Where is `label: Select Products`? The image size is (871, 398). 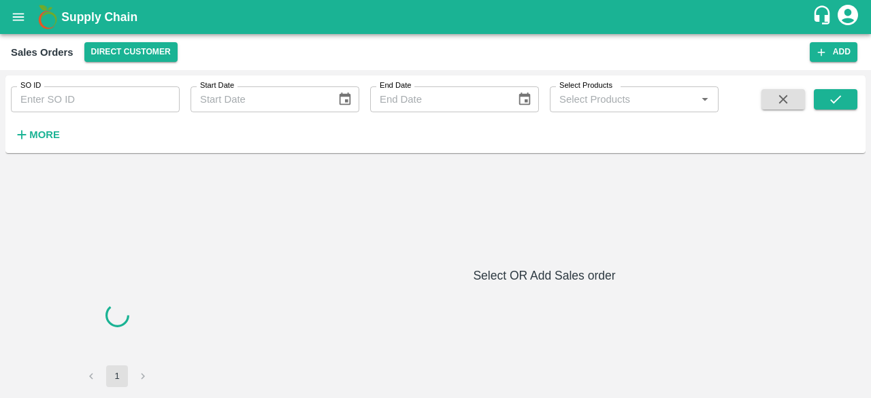
label: Select Products is located at coordinates (586, 86).